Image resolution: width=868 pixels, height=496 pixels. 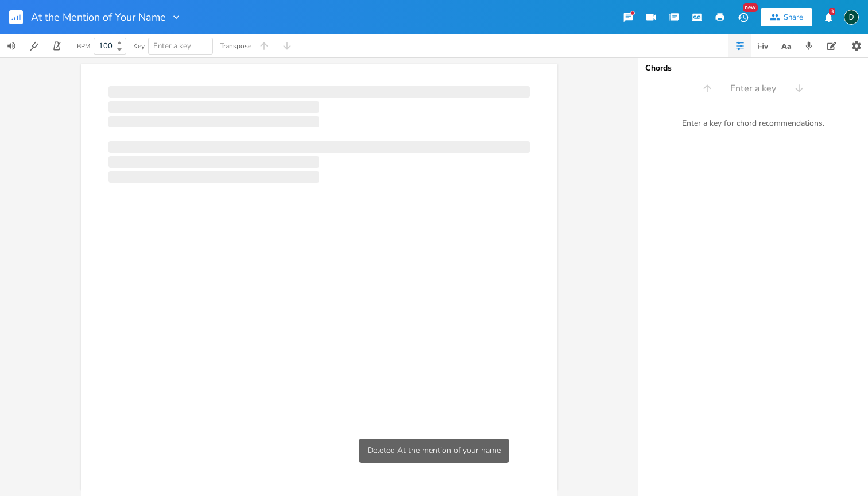 What do you see at coordinates (852, 17) in the screenshot?
I see `div: david` at bounding box center [852, 17].